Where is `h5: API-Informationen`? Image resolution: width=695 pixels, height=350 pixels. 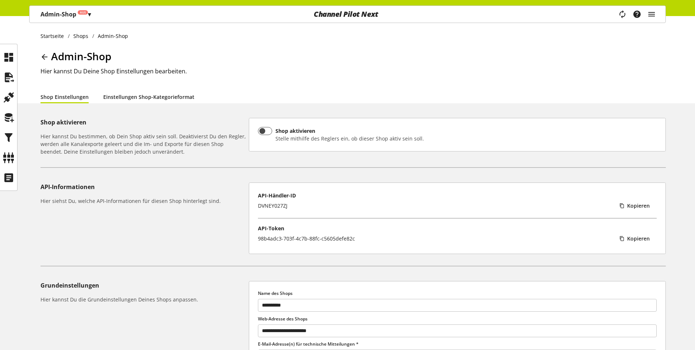 h5: API-Informationen is located at coordinates (143, 187).